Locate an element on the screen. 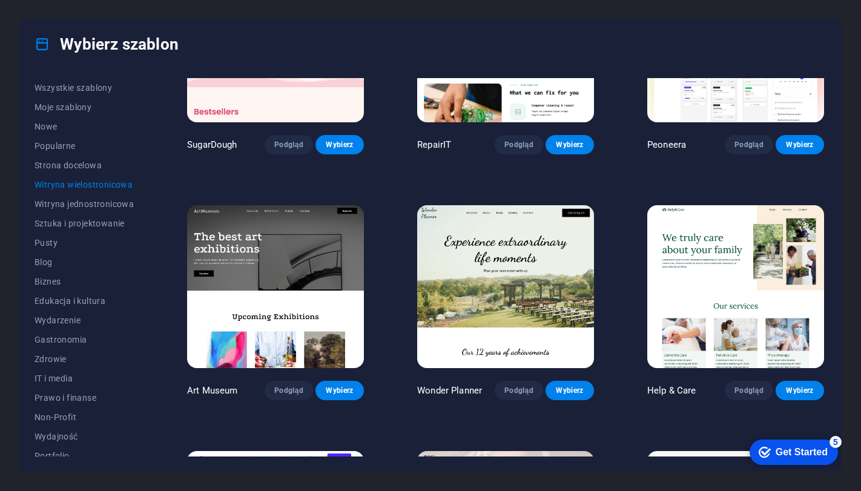  div: Get Started is located at coordinates (62, 19).